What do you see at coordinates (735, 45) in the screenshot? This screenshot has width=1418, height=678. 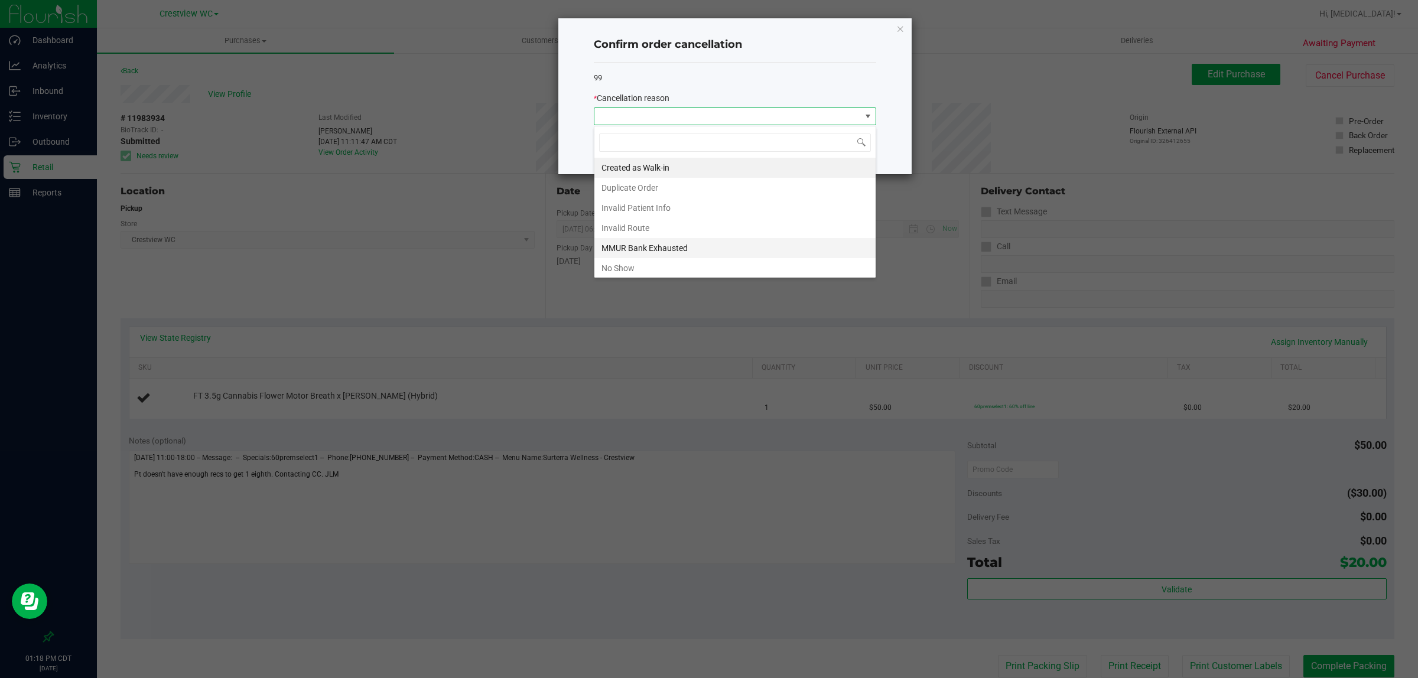 I see `h4: Confirm order cancellation` at bounding box center [735, 45].